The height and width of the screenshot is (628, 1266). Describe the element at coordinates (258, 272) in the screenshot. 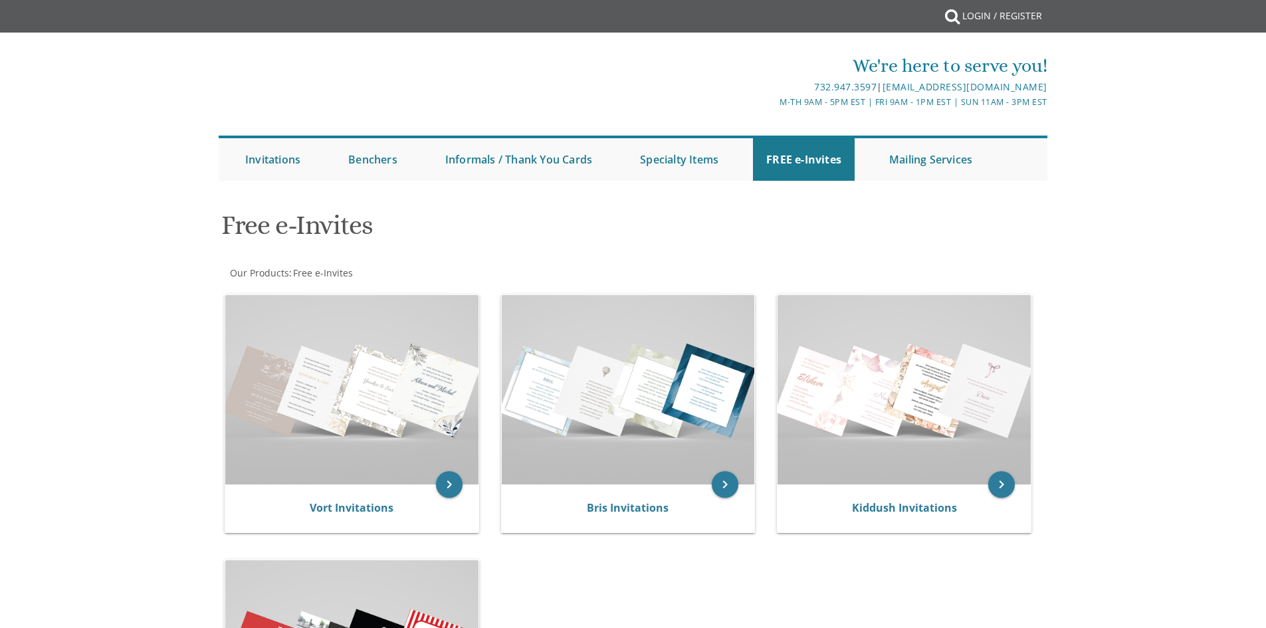

I see `a: Our Products` at that location.